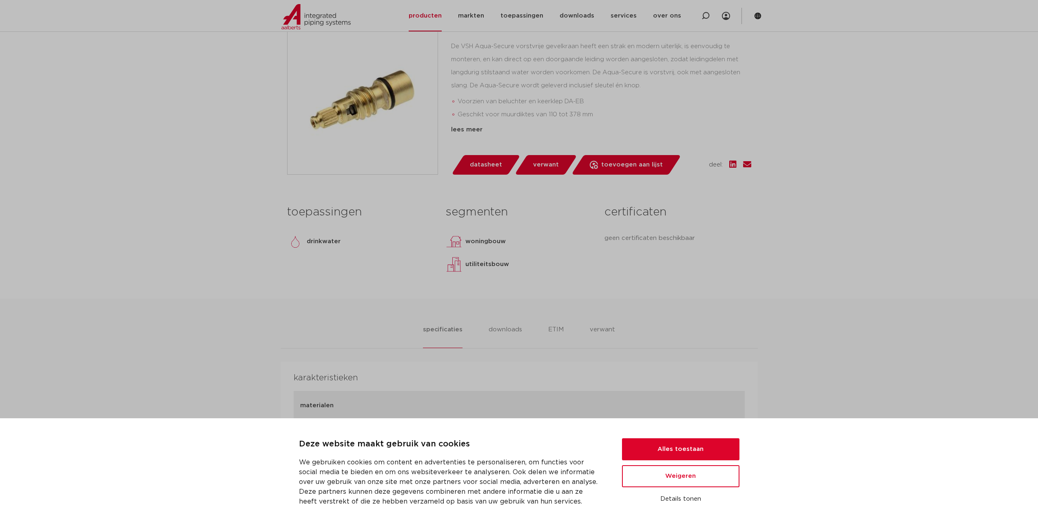 The image size is (1038, 526). What do you see at coordinates (519, 378) in the screenshot?
I see `h4: karakteristieken` at bounding box center [519, 378].